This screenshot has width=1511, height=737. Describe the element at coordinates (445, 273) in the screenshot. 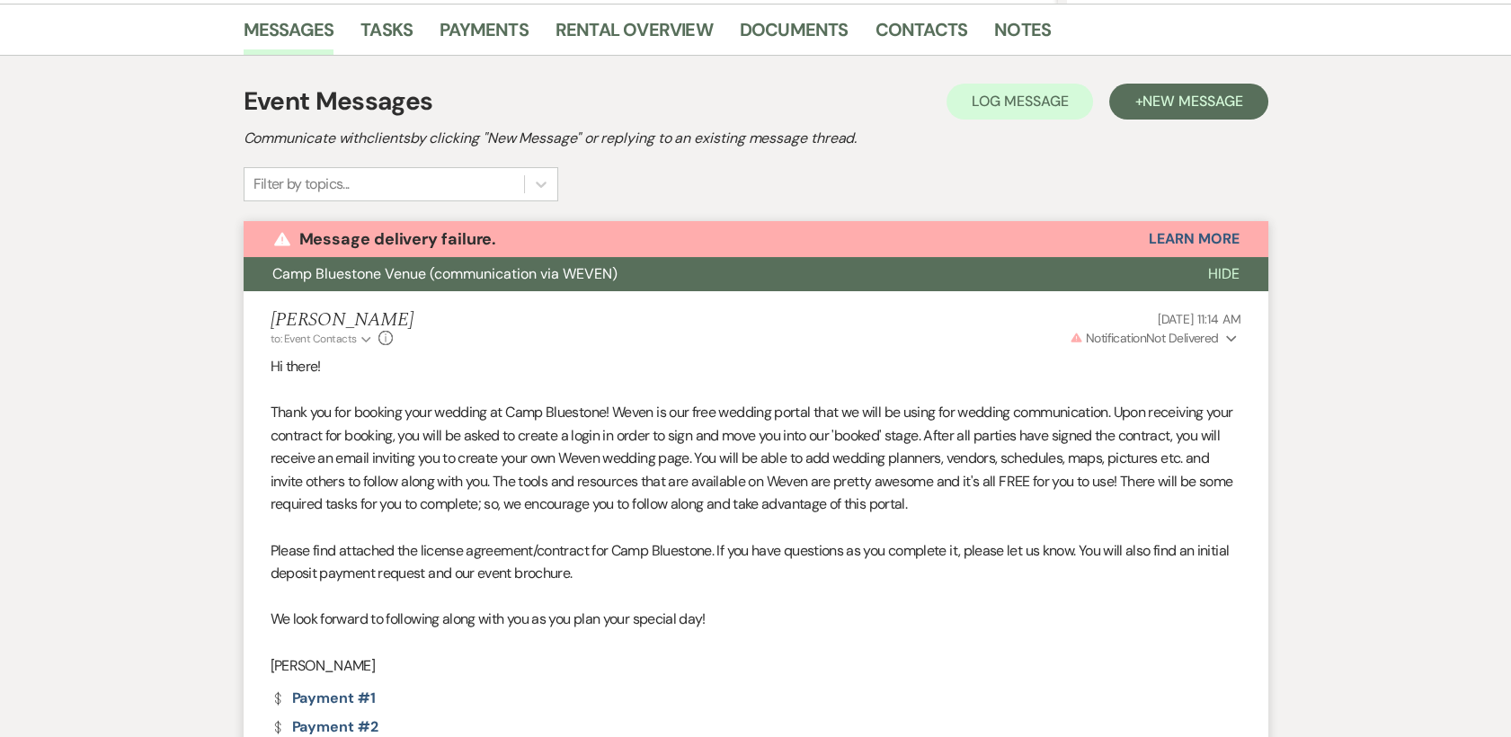

I see `span: Camp Bluestone Venue (communication via WEVEN)` at that location.